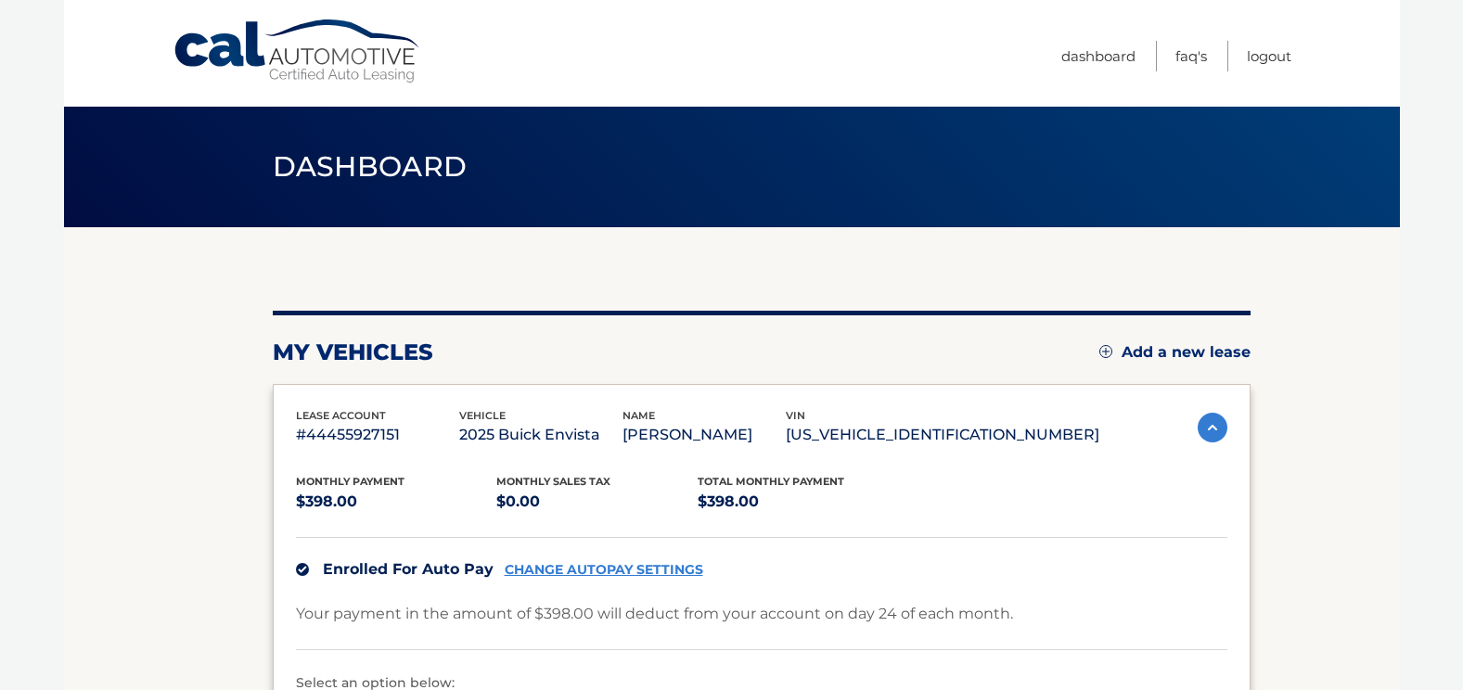  Describe the element at coordinates (1106, 352) in the screenshot. I see `img: add.svg` at that location.